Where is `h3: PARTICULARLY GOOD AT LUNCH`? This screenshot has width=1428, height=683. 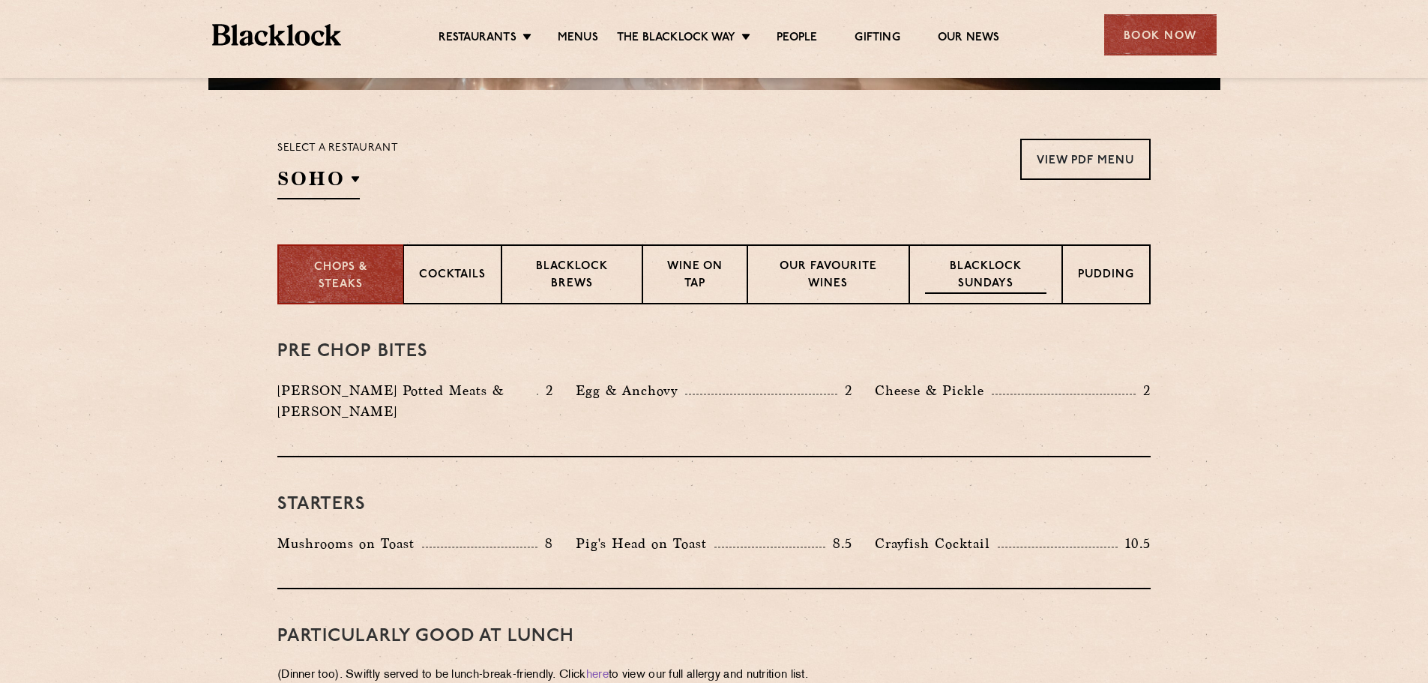 h3: PARTICULARLY GOOD AT LUNCH is located at coordinates (714, 636).